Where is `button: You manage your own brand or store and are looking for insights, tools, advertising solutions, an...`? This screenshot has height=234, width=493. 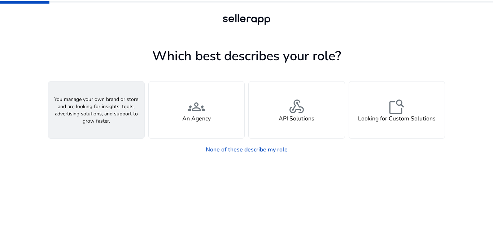 button: You manage your own brand or store and are looking for insights, tools, advertising solutions, an... is located at coordinates (96, 110).